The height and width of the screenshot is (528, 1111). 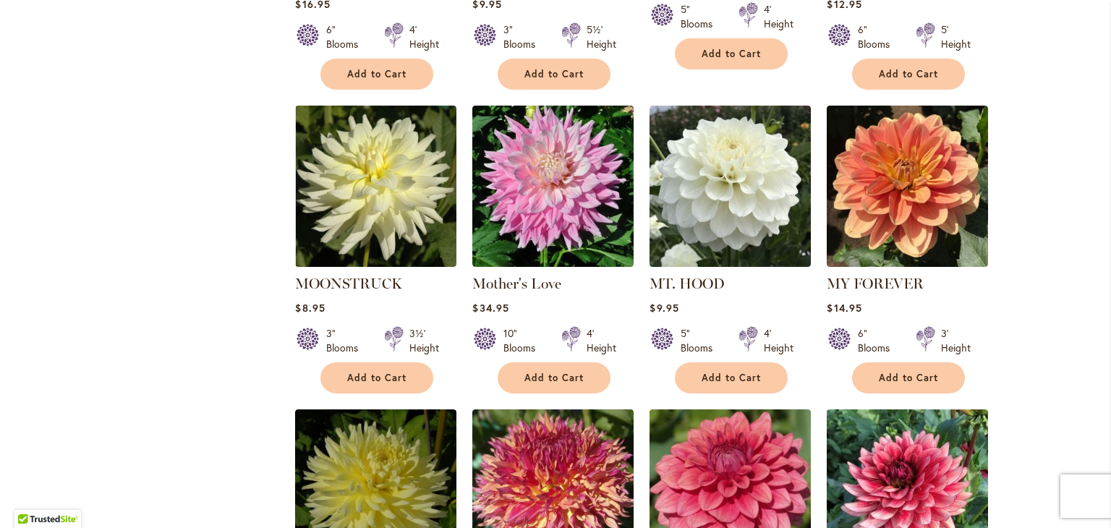 I want to click on span: $14.95, so click(x=844, y=307).